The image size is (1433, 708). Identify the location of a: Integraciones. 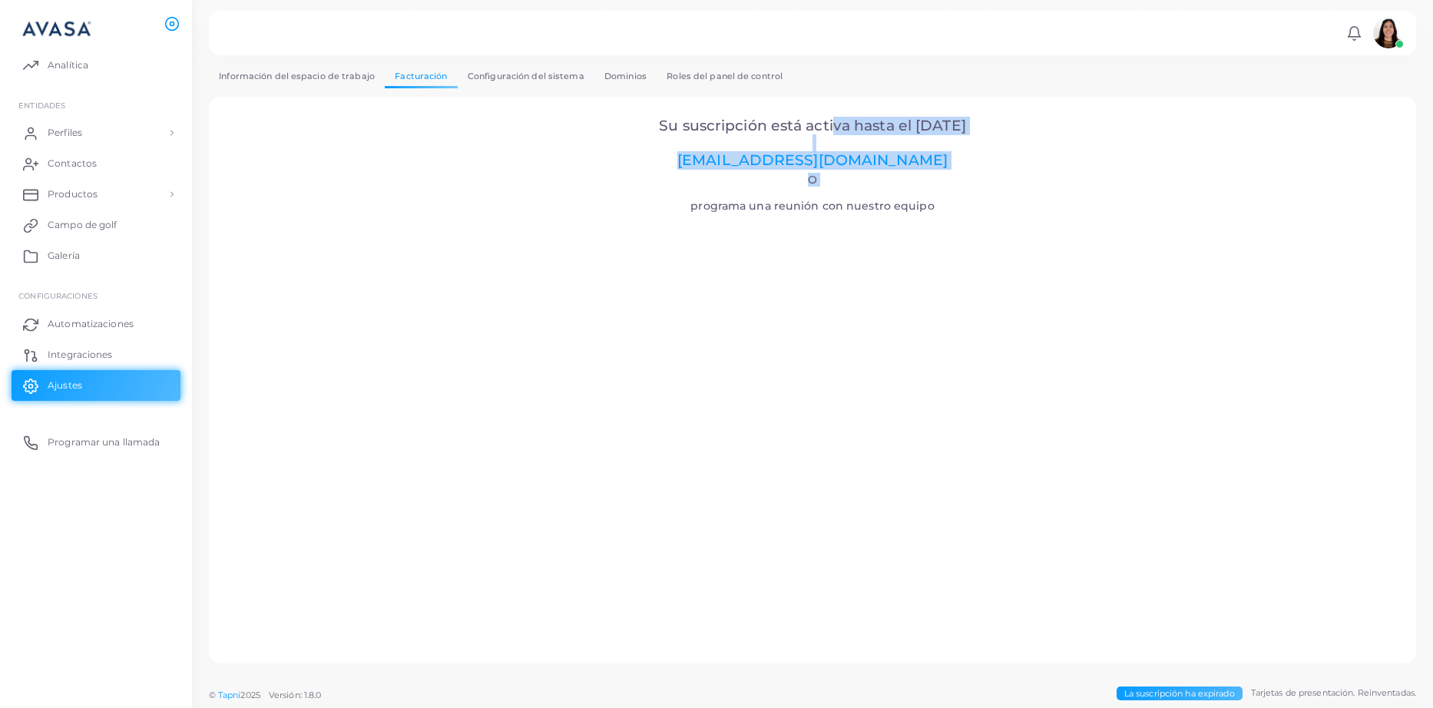
(96, 355).